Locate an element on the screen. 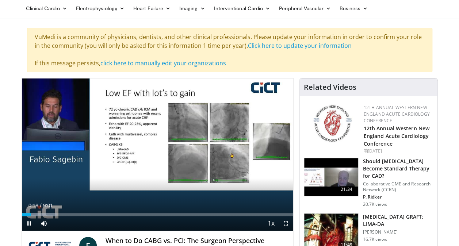 The image size is (459, 246). img: 0954f259-7907-4053-a817-32a96463ecc8.png.150x105_q85_autocrop_double_scale_upscale_version-0.2.png is located at coordinates (333, 124).